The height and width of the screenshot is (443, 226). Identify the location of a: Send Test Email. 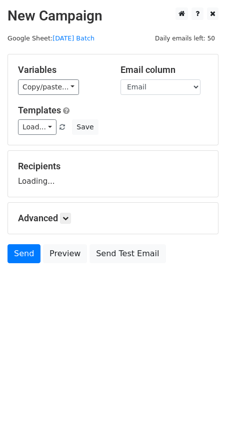
(127, 254).